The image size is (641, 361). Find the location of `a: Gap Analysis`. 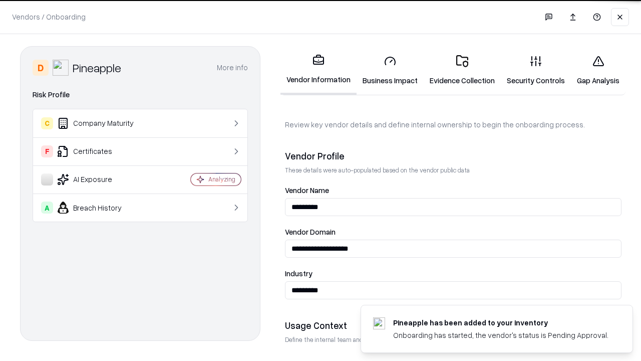

a: Gap Analysis is located at coordinates (598, 70).